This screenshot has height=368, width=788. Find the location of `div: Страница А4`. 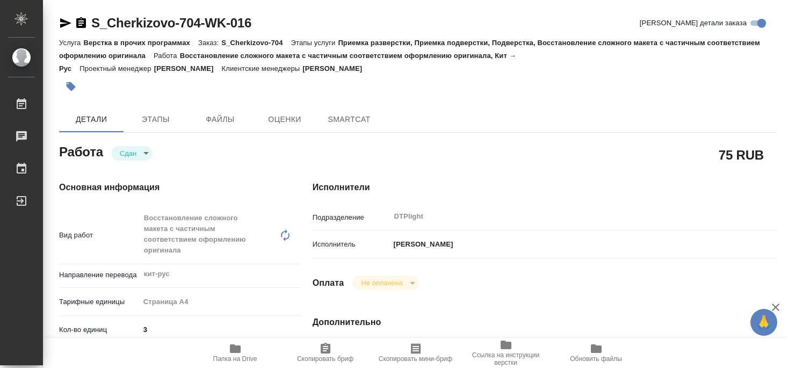

div: Страница А4 is located at coordinates (220, 302).